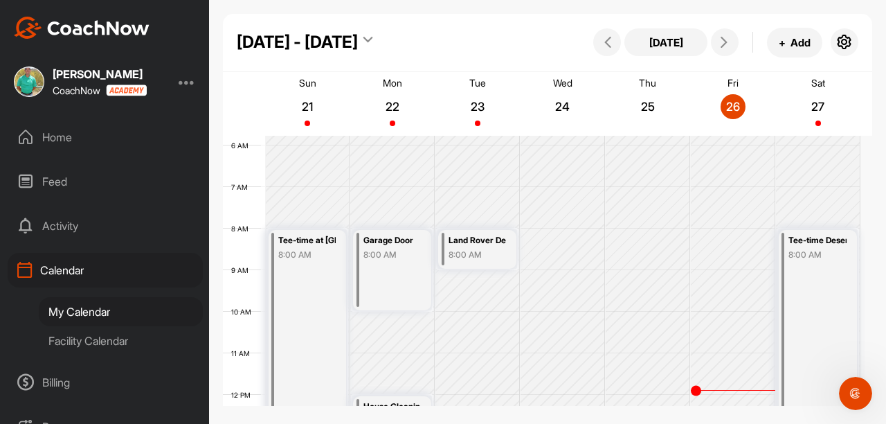  Describe the element at coordinates (818, 104) in the screenshot. I see `a: September 27, 2025` at that location.